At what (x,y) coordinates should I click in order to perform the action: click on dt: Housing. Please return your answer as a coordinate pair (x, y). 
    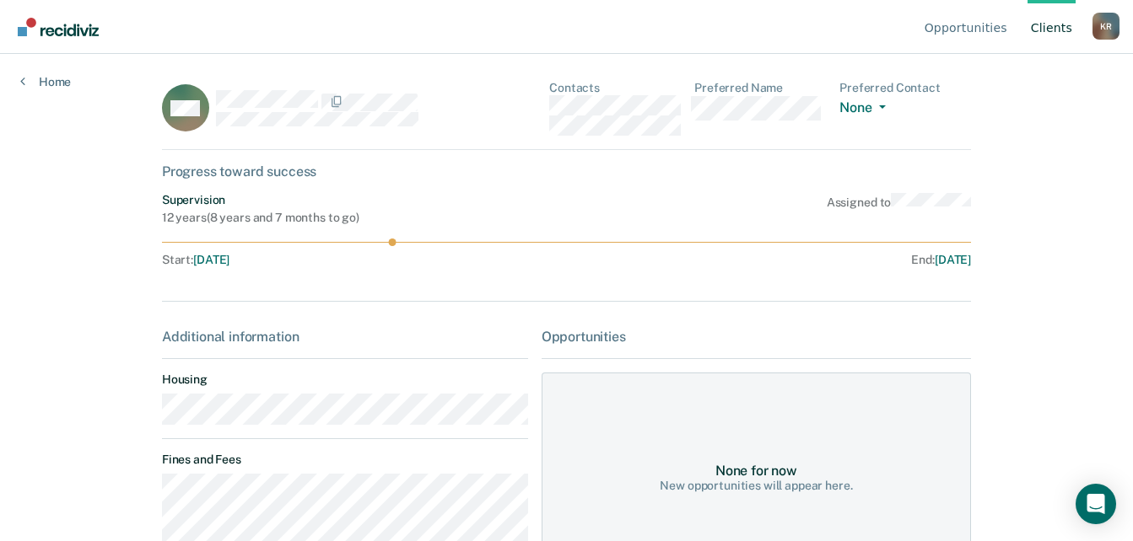
    Looking at the image, I should click on (345, 380).